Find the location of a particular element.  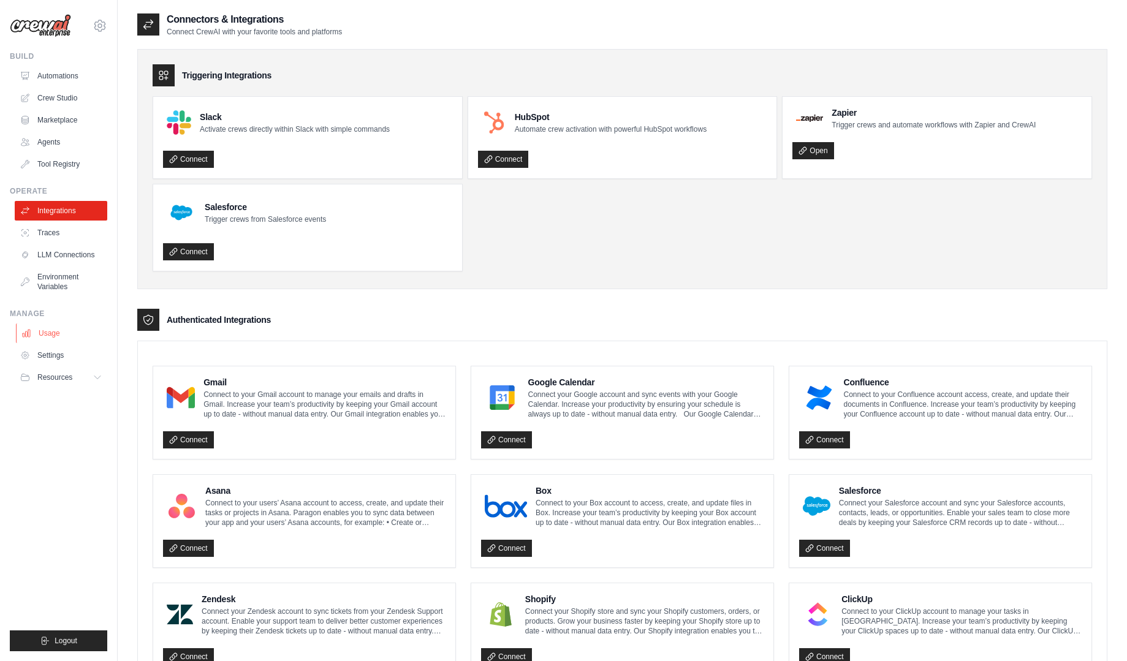

button: Resources is located at coordinates (61, 378).